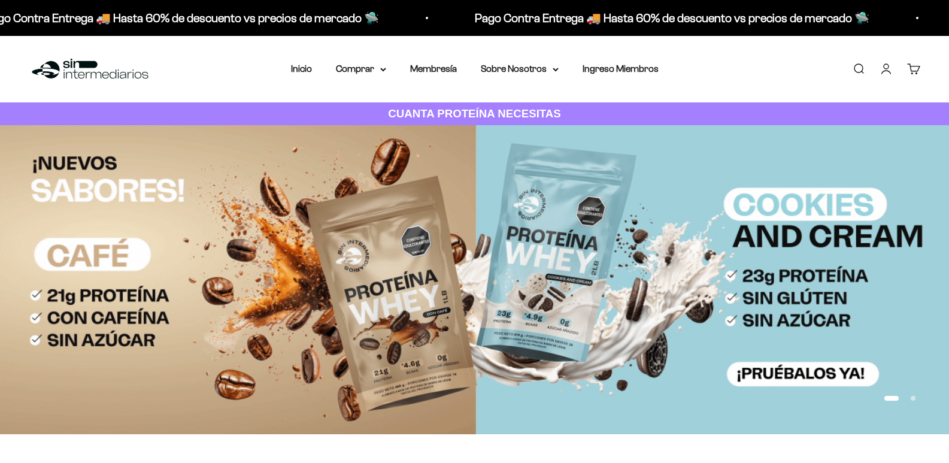  I want to click on summary: Comprar, so click(361, 69).